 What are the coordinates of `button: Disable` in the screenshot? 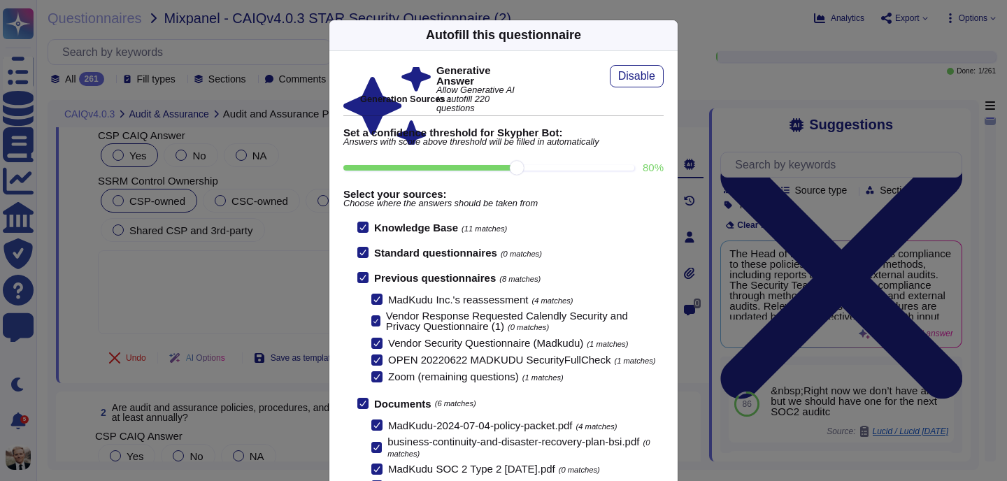 It's located at (636, 76).